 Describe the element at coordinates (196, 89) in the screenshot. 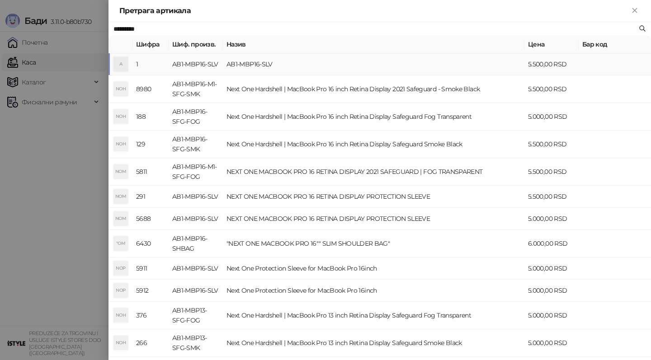

I see `td: AB1-MBP16-M1-SFG-SMK` at that location.